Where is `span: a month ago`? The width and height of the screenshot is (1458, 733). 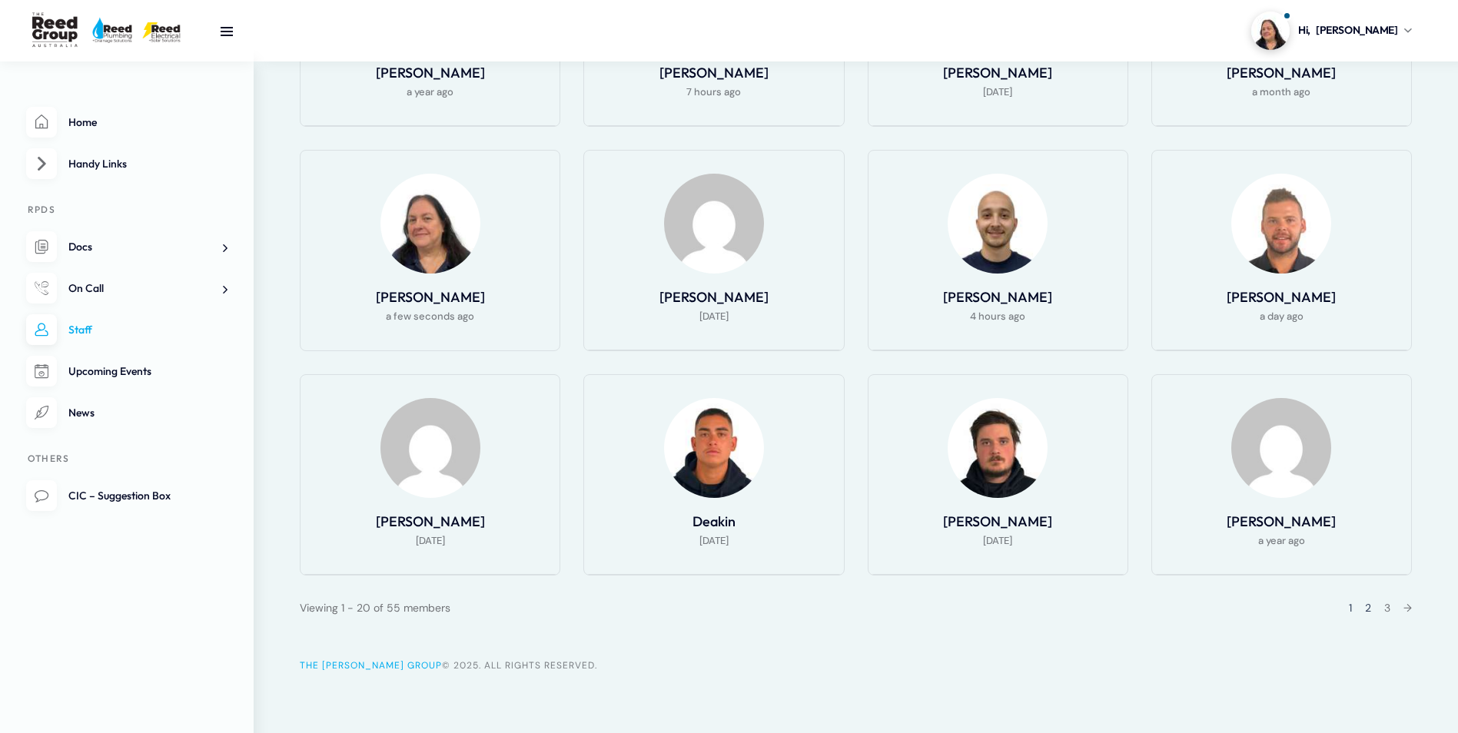
span: a month ago is located at coordinates (1281, 92).